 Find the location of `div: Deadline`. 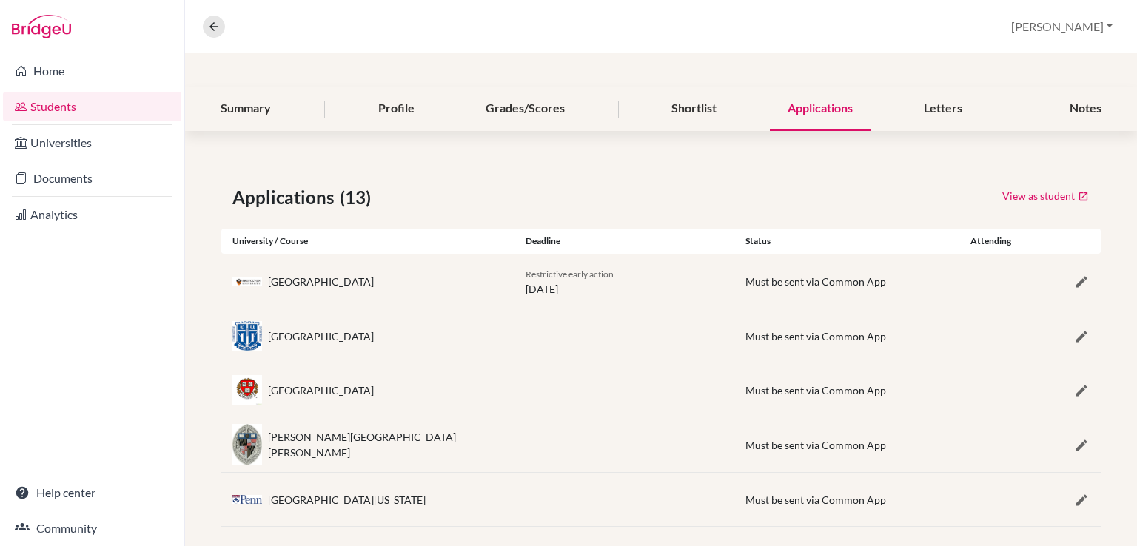

div: Deadline is located at coordinates (624, 241).